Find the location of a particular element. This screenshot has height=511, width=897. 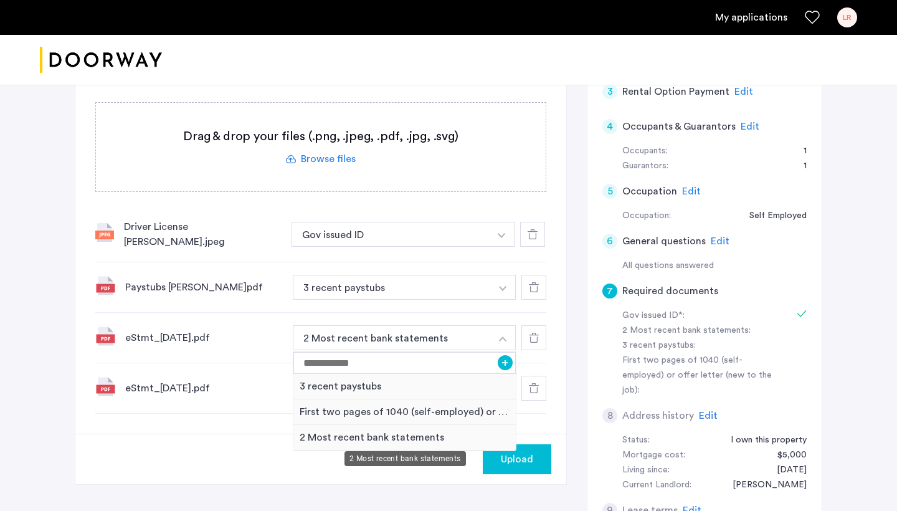

div: Guarantors: is located at coordinates (646, 166).